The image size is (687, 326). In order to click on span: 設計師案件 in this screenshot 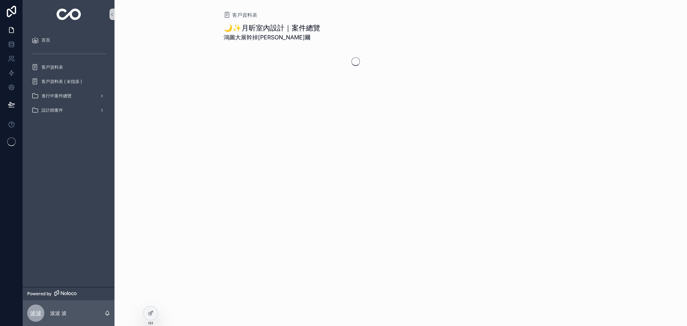, I will do `click(52, 110)`.